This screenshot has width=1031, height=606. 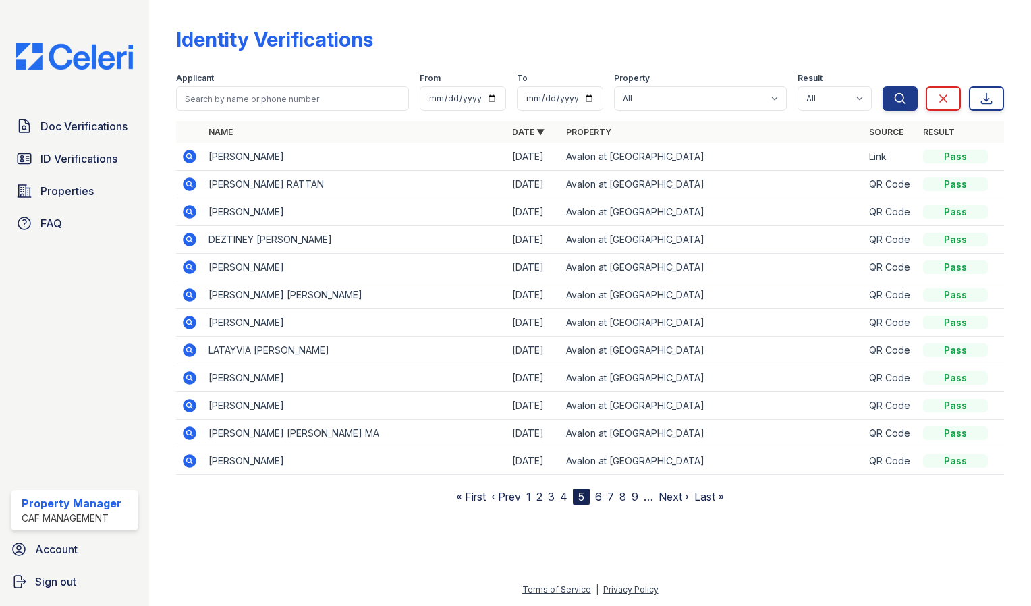 What do you see at coordinates (74, 581) in the screenshot?
I see `a: Sign out` at bounding box center [74, 581].